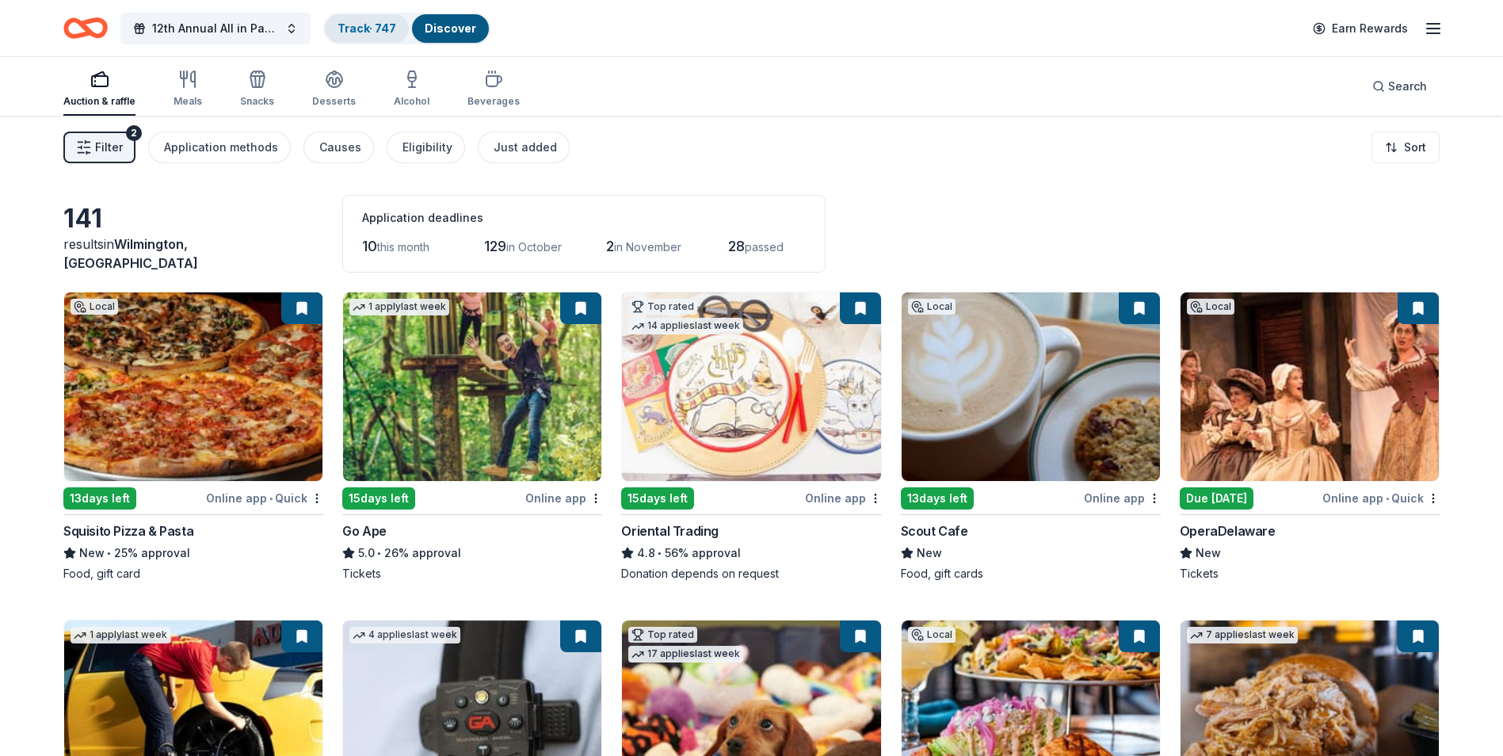  I want to click on span: passed, so click(764, 246).